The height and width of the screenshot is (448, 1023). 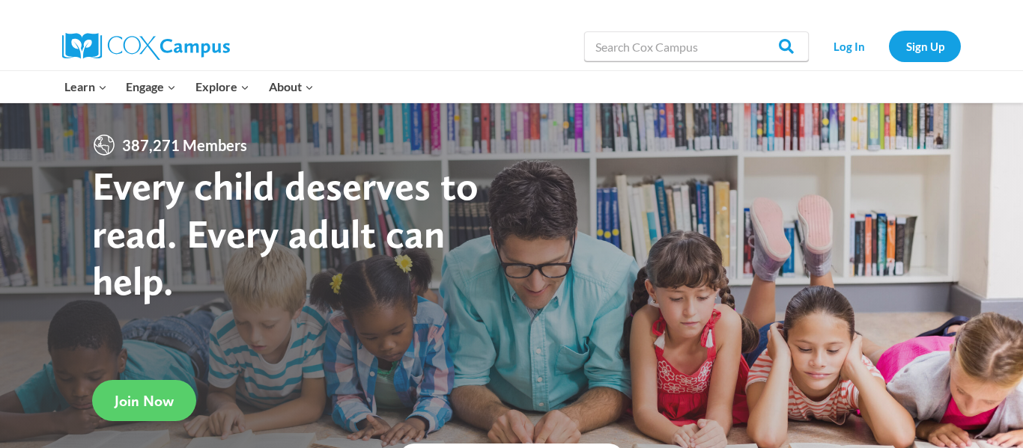 I want to click on input: Search Cox Campus, so click(x=696, y=46).